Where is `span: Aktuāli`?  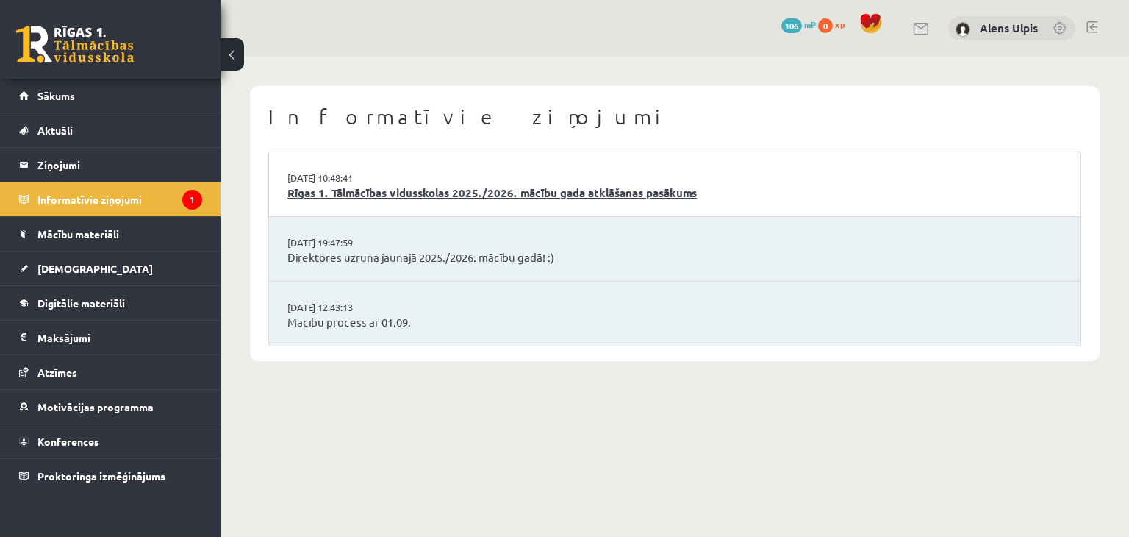 span: Aktuāli is located at coordinates (55, 130).